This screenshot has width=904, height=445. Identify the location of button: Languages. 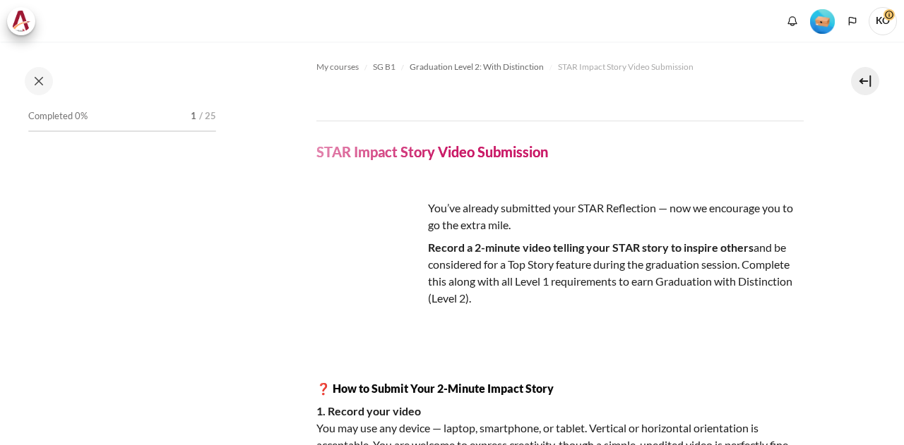
(852, 21).